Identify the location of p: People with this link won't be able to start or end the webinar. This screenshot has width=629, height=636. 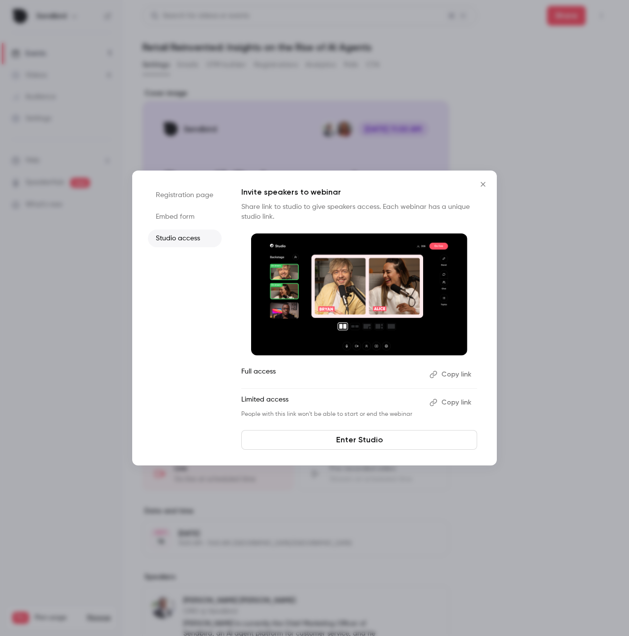
(331, 414).